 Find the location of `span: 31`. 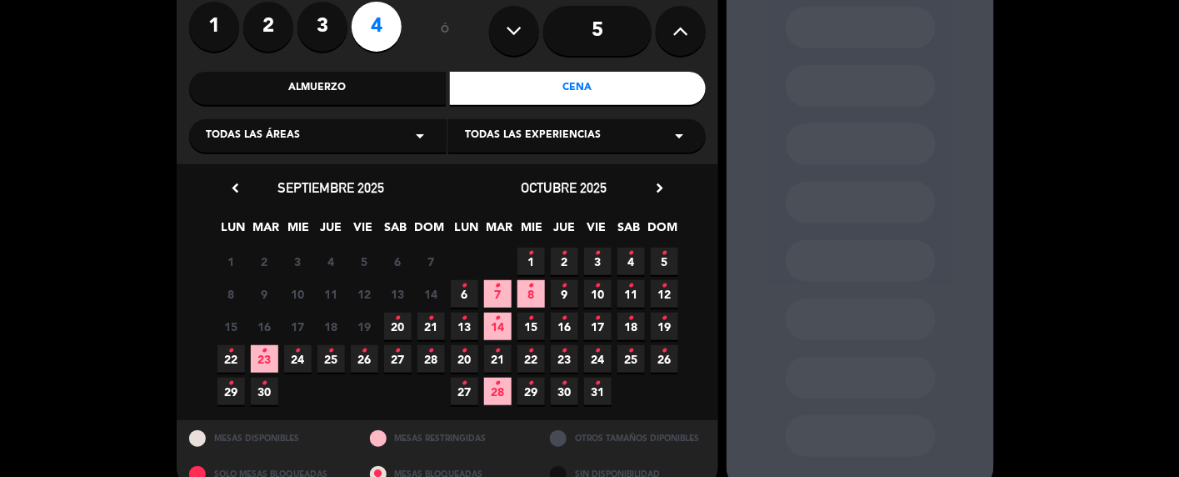

span: 31 is located at coordinates (598, 391).